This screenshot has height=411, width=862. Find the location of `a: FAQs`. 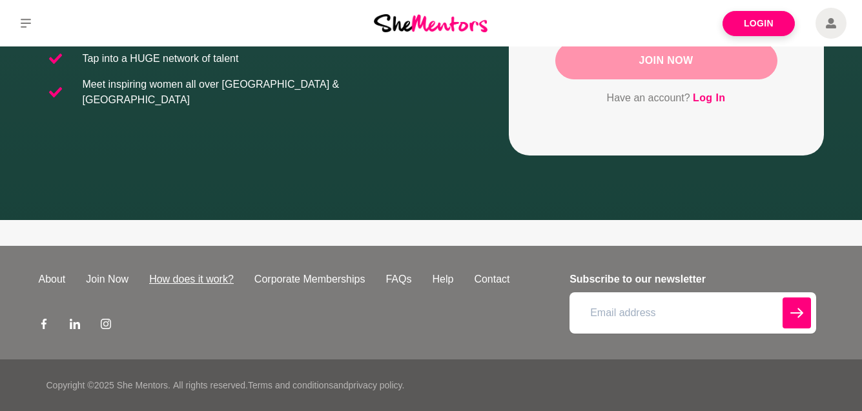

a: FAQs is located at coordinates (398, 279).